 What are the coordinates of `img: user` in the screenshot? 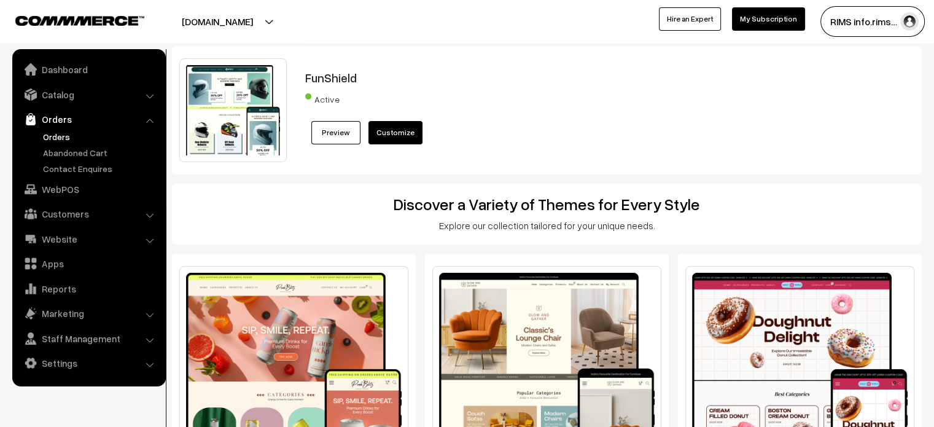 It's located at (910, 21).